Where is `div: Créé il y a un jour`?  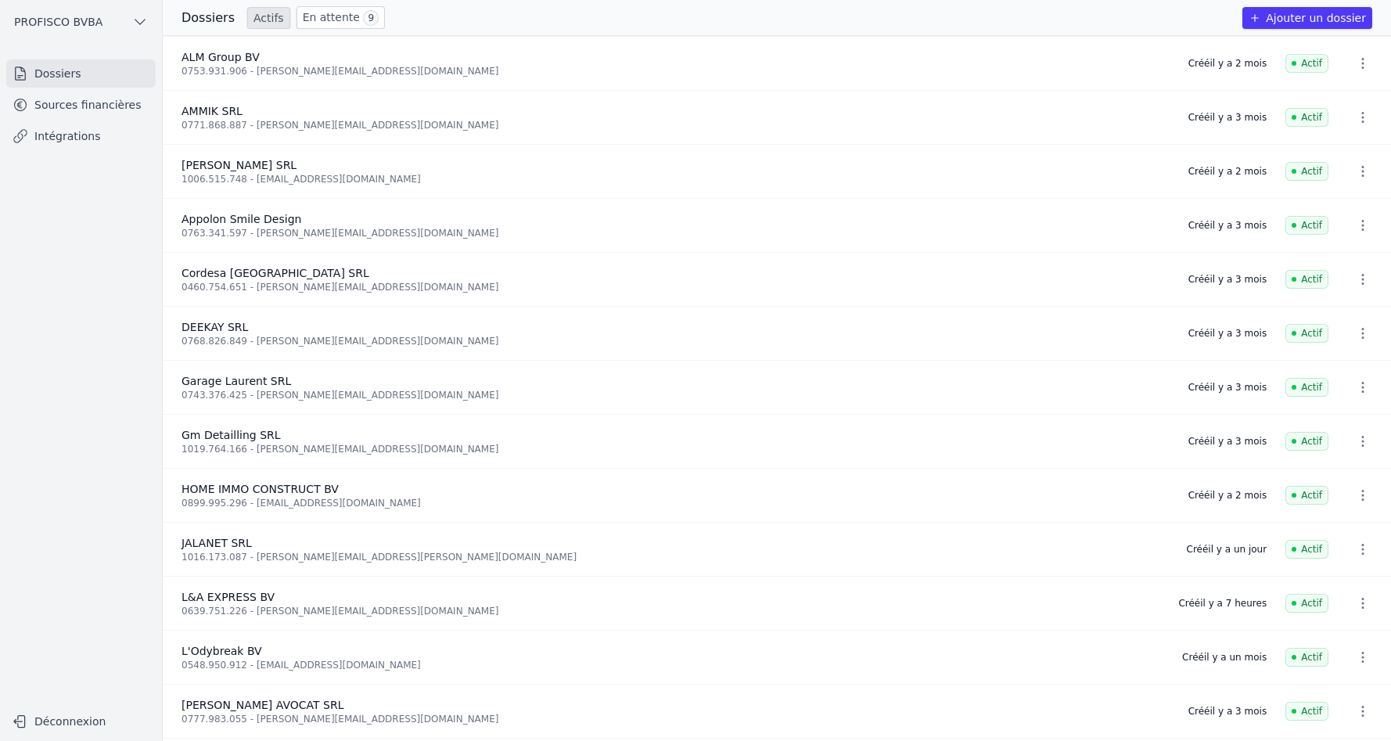 div: Créé il y a un jour is located at coordinates (1226, 549).